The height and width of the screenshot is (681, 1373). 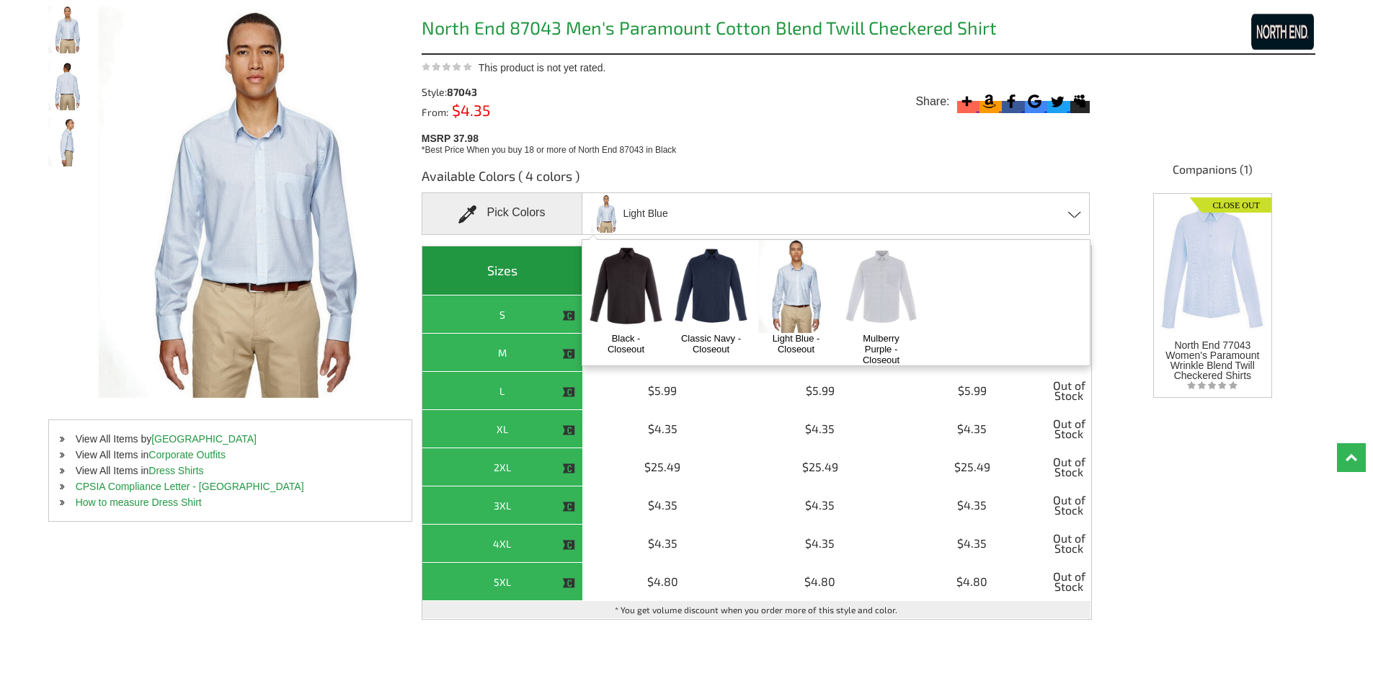 I want to click on h1: North End 87043 Men's Paramount Cotton Blend Twill Checkered Shirt, so click(x=757, y=30).